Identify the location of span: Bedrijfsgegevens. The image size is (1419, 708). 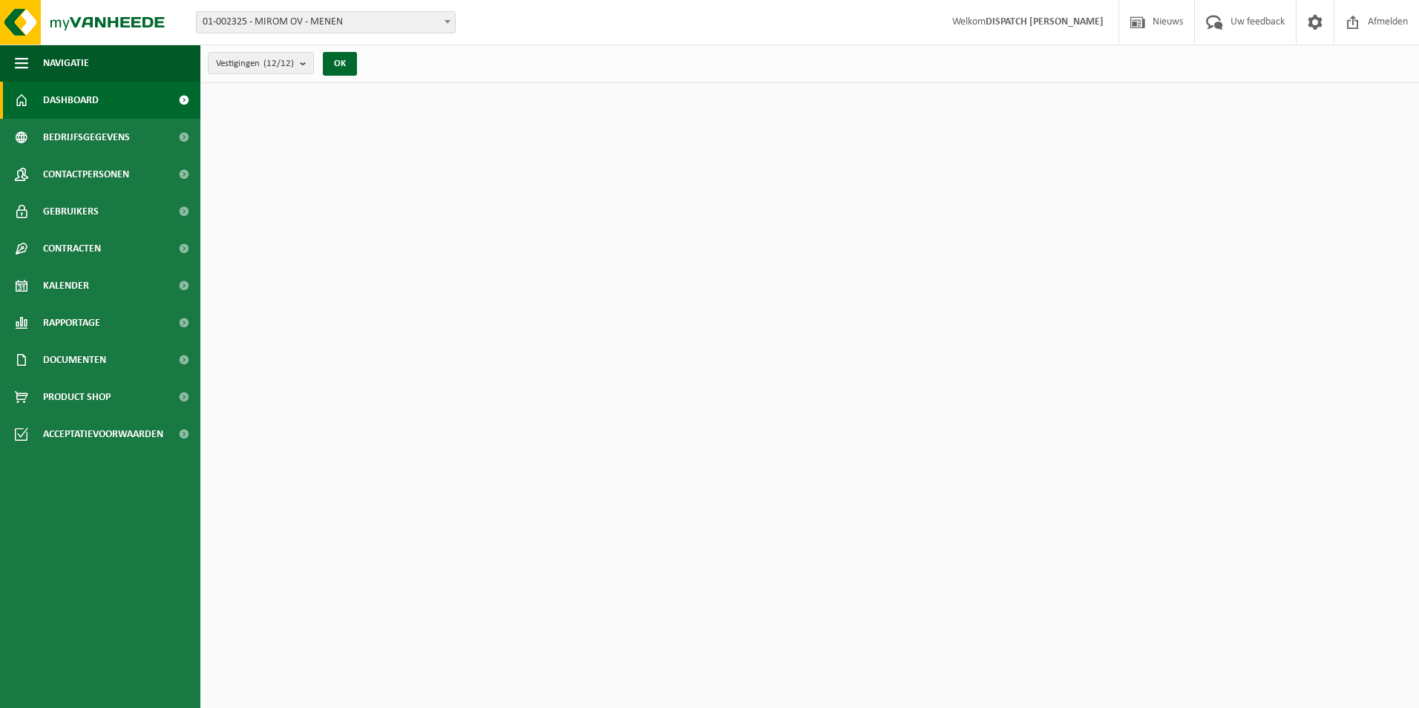
(86, 137).